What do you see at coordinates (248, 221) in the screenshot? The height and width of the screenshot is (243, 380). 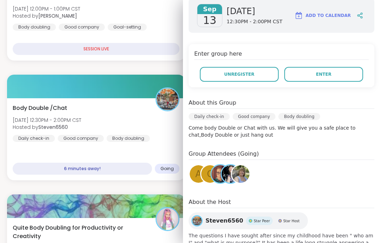 I see `a: Steven6560Steven6560Star PeerStar PeerStar HostStar Host` at bounding box center [248, 221].